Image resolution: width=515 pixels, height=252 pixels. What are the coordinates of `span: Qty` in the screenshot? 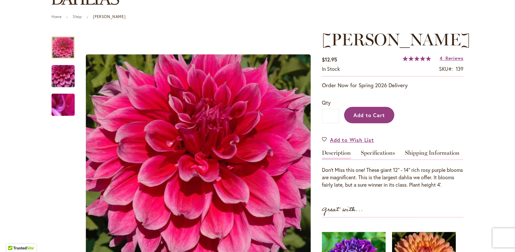 It's located at (326, 102).